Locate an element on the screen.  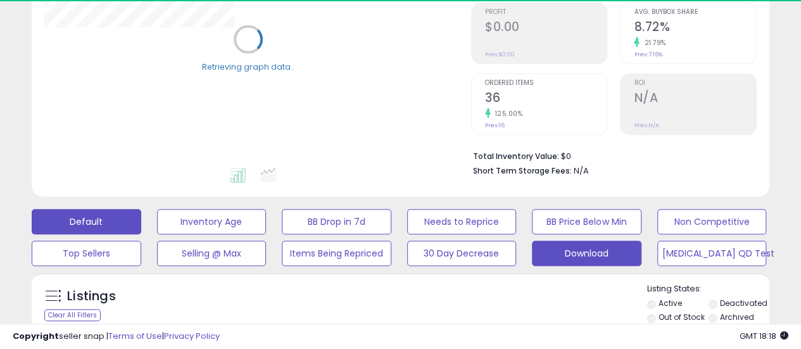
small: Prev: N/A is located at coordinates (645, 125).